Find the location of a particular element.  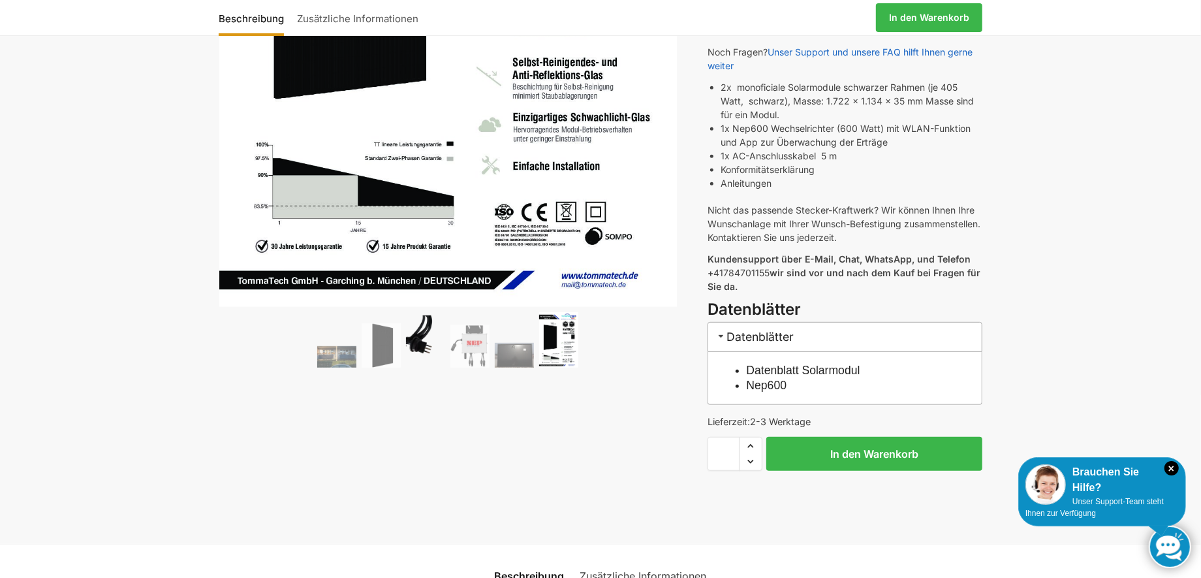

a: In den Warenkorb is located at coordinates (929, 18).